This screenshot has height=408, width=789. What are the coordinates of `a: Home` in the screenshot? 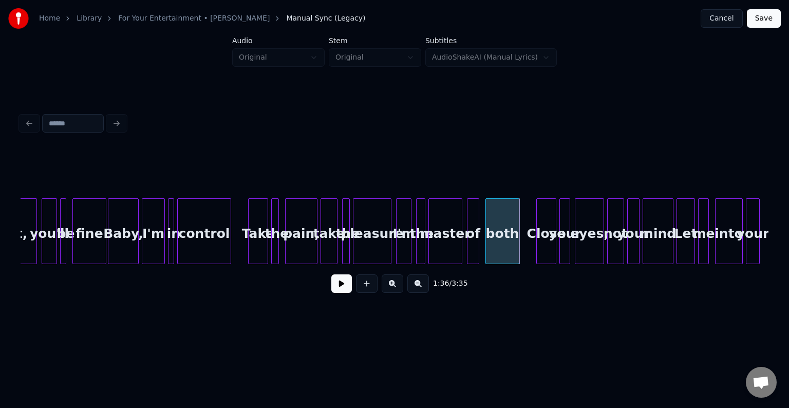 It's located at (49, 19).